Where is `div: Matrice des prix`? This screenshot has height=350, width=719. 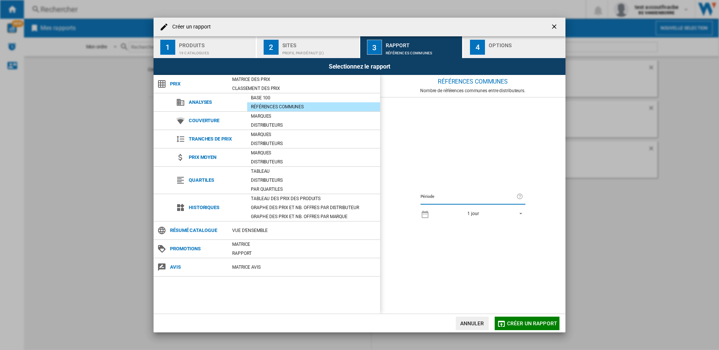
div: Matrice des prix is located at coordinates (304, 79).